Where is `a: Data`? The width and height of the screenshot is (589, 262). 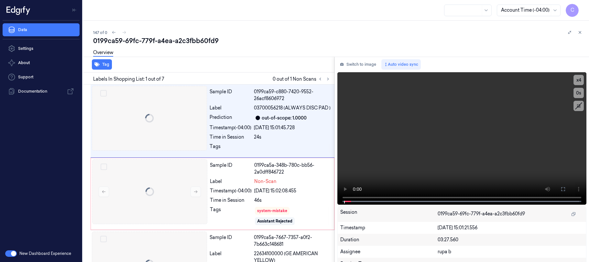
a: Data is located at coordinates (41, 30).